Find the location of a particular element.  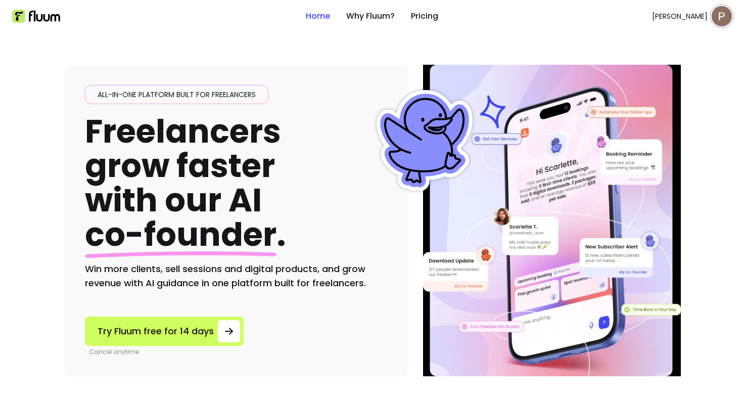

a: Why Fluum? is located at coordinates (371, 16).